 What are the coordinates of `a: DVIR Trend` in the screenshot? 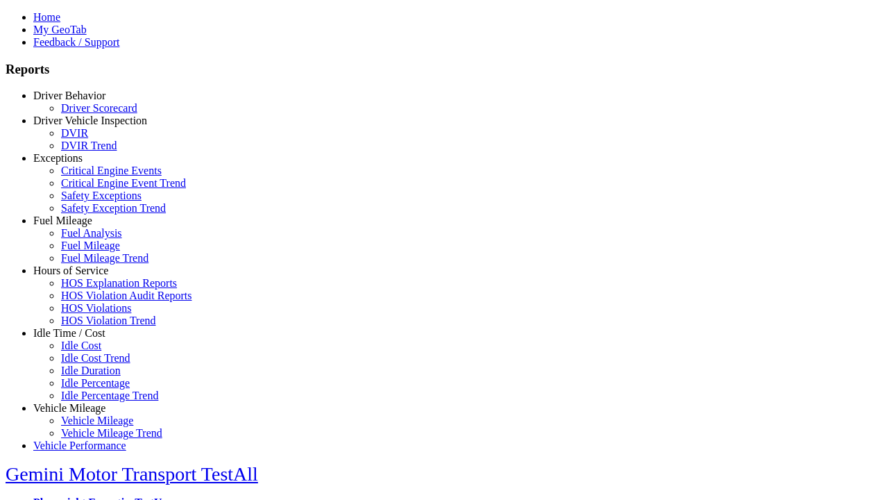 It's located at (89, 145).